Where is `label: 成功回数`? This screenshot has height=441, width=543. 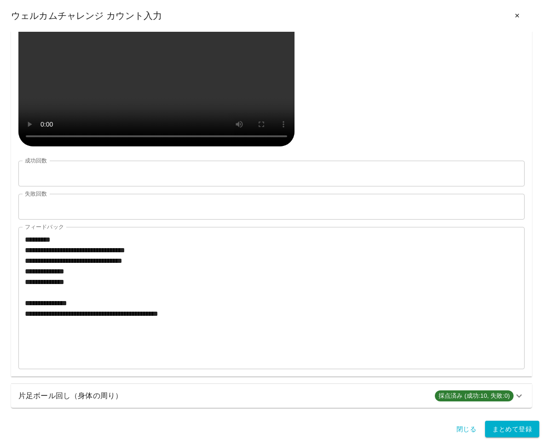
label: 成功回数 is located at coordinates (36, 160).